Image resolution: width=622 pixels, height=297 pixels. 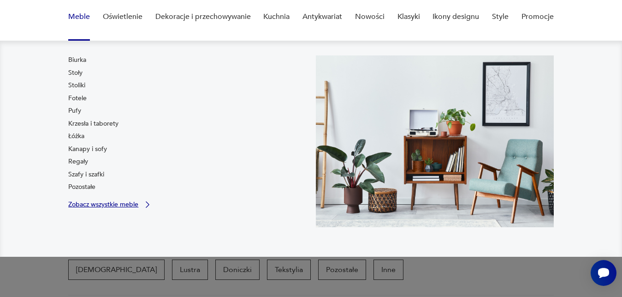 What do you see at coordinates (435, 141) in the screenshot?
I see `img: 969d9116629659dbb0bd4e745da535dc.jpg` at bounding box center [435, 141].